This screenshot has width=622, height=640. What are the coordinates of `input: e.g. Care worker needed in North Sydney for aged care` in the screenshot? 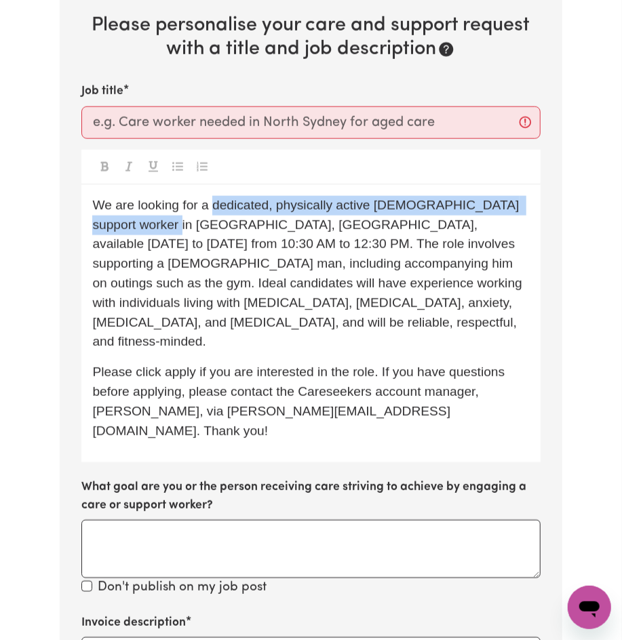 It's located at (310, 123).